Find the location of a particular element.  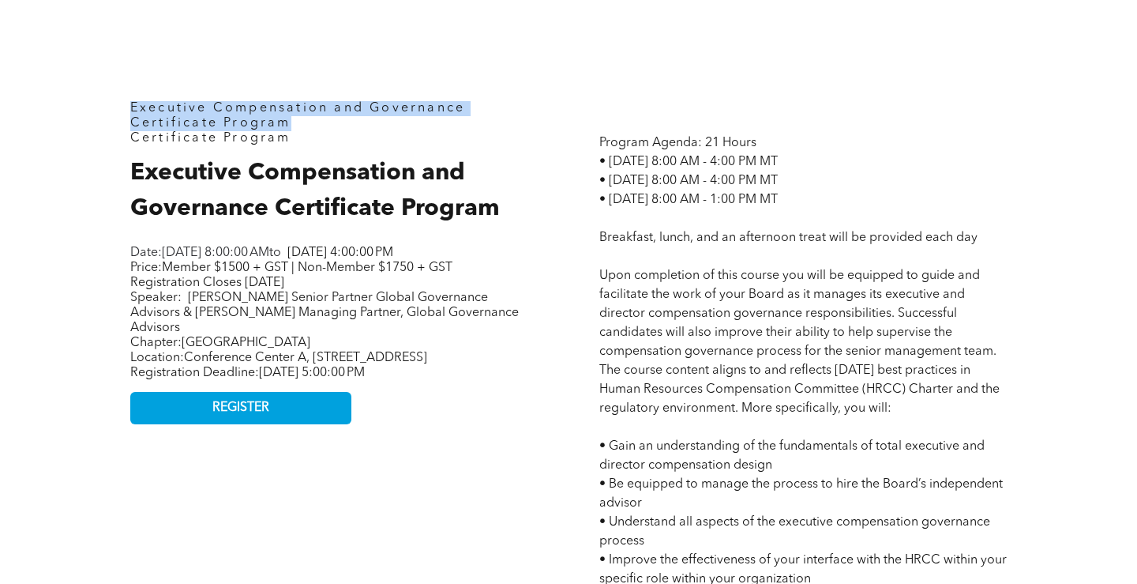

span: Certificate Program is located at coordinates (211, 138).